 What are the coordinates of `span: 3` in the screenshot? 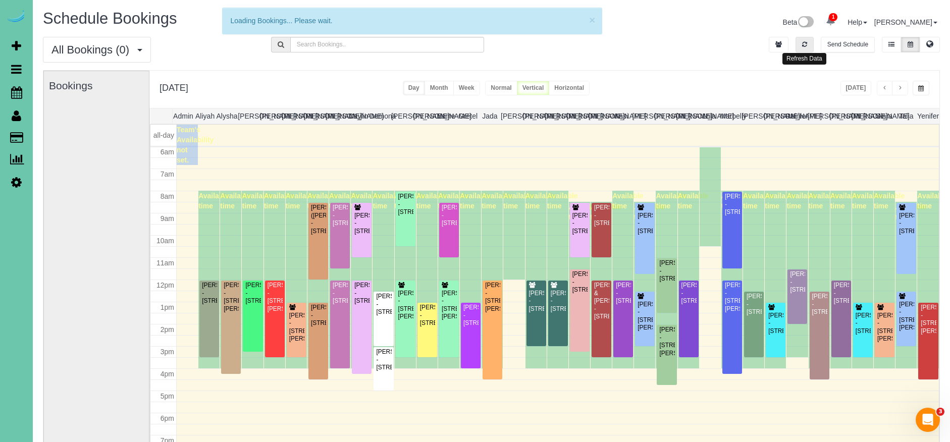 It's located at (940, 412).